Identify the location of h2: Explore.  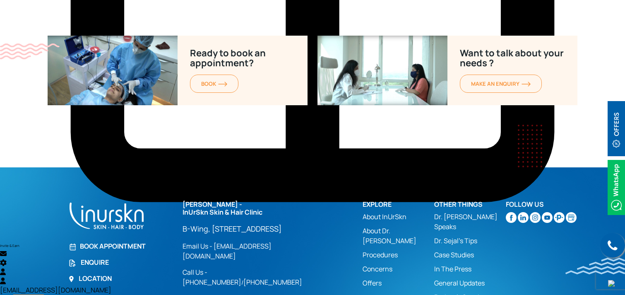
(398, 204).